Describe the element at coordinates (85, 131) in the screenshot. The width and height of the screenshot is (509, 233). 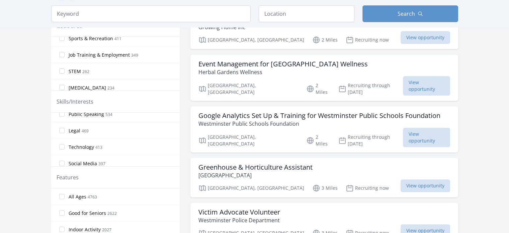
I see `span: 469` at that location.